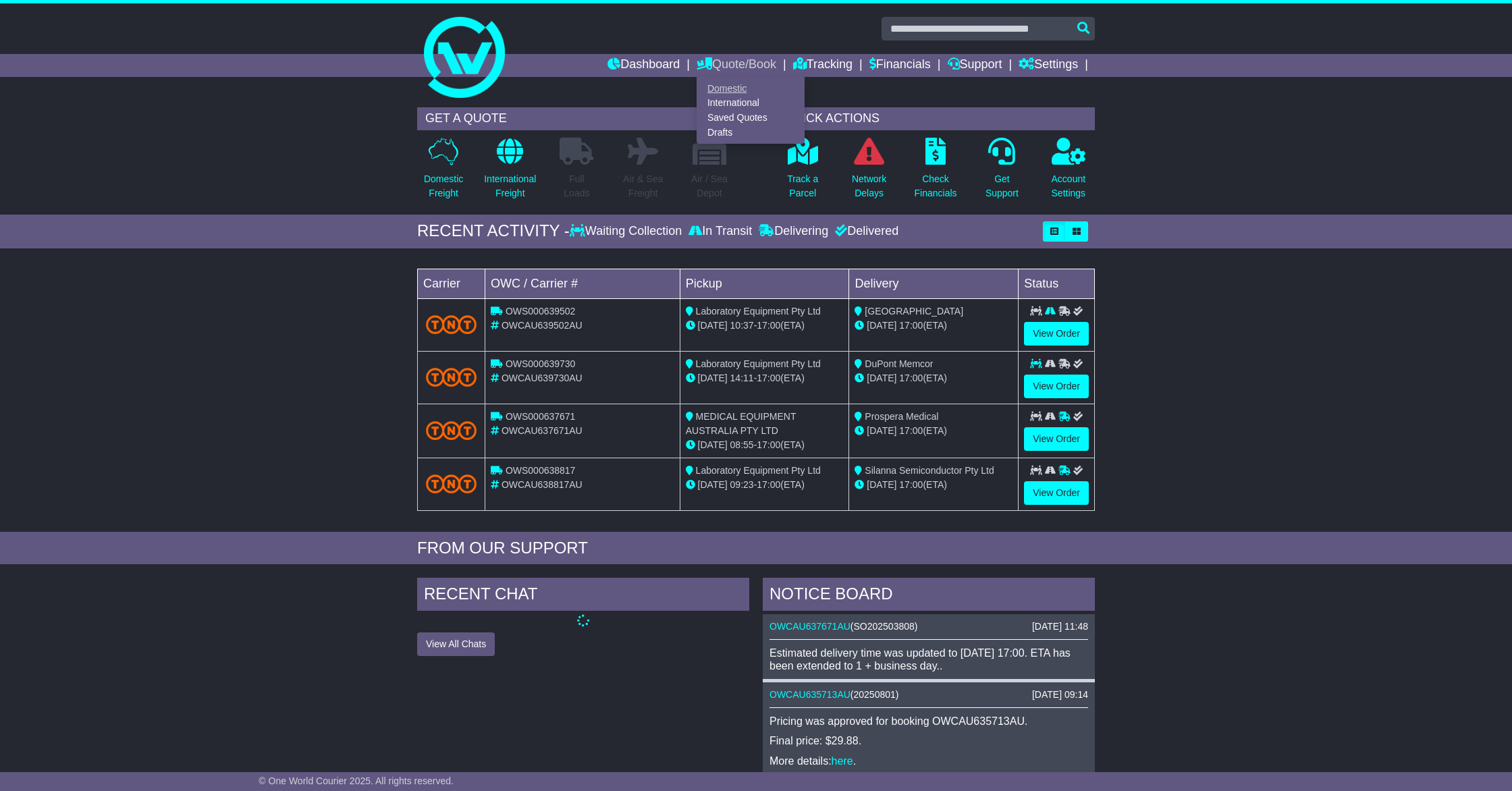  I want to click on div: RECENT ACTIVITY -, so click(493, 231).